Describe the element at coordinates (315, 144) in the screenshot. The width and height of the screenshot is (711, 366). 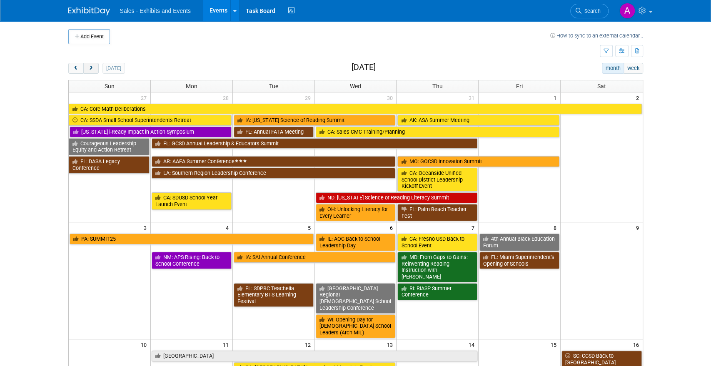
I see `a: FL: GCSD Annual Leadership & Educators Summit` at that location.